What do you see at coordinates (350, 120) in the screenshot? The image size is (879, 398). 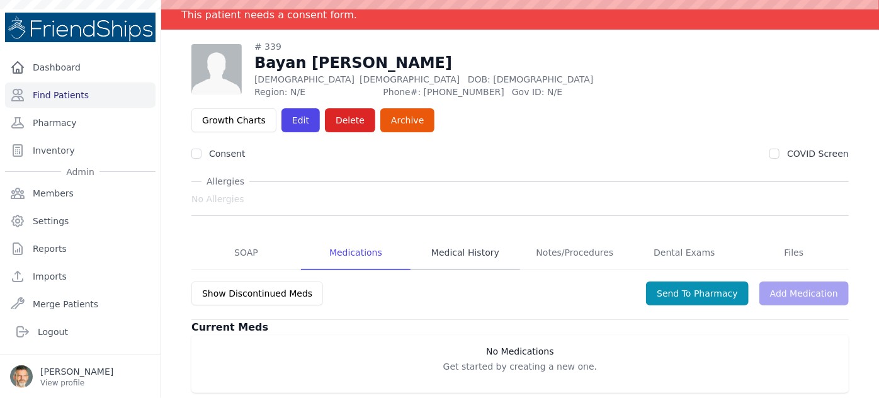 I see `button: Delete` at bounding box center [350, 120].